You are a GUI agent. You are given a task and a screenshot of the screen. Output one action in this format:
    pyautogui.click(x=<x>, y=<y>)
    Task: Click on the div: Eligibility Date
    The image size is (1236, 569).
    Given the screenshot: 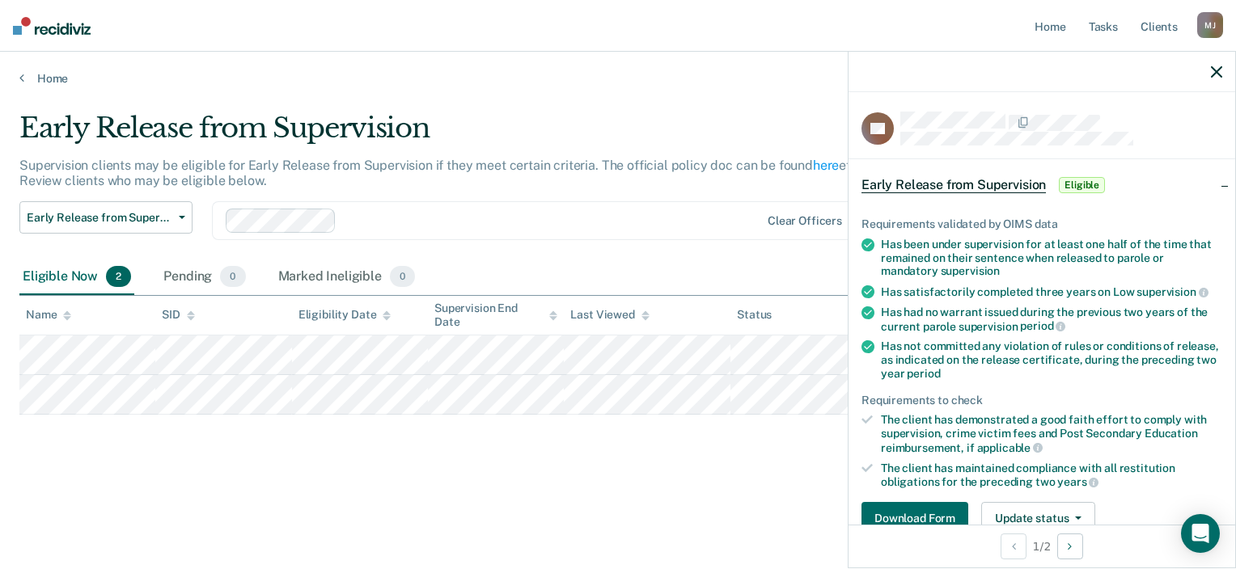 What is the action you would take?
    pyautogui.click(x=345, y=315)
    